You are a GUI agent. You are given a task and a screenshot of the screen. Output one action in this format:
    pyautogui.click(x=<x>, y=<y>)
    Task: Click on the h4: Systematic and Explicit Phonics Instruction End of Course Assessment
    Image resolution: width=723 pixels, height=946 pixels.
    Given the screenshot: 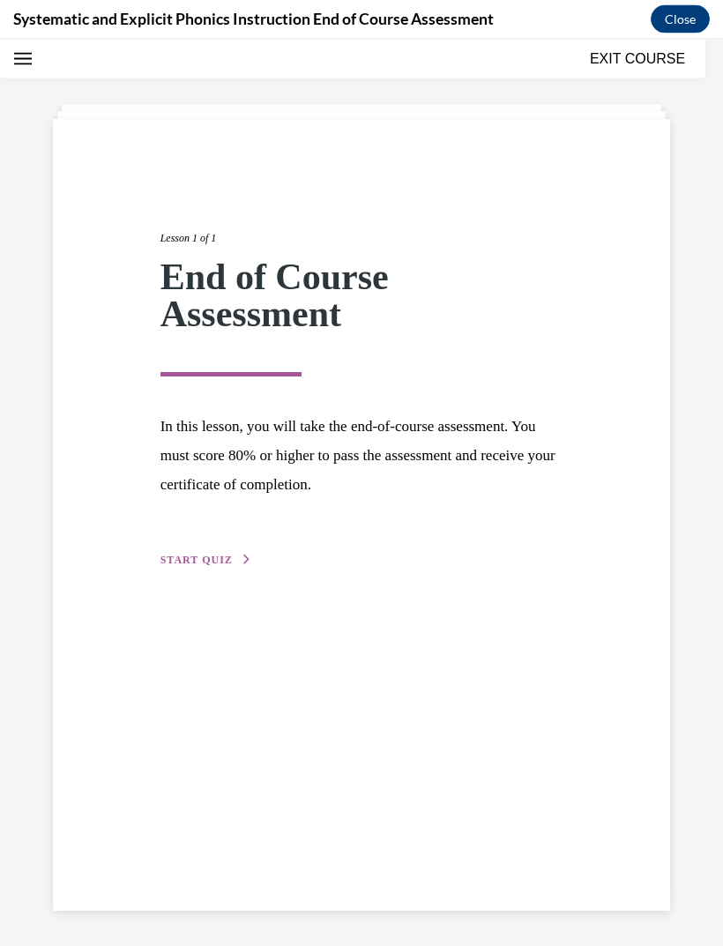 What is the action you would take?
    pyautogui.click(x=253, y=19)
    